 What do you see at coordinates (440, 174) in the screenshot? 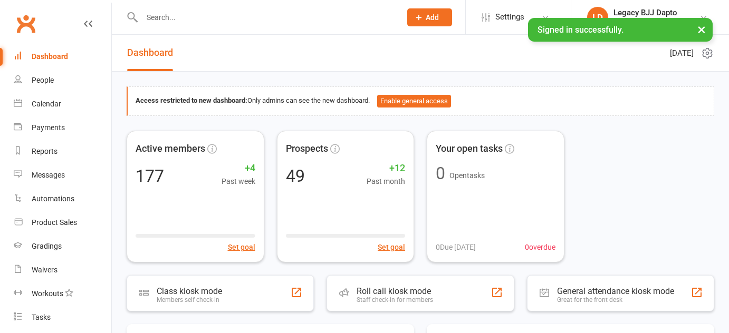
I see `div: 0` at bounding box center [440, 174].